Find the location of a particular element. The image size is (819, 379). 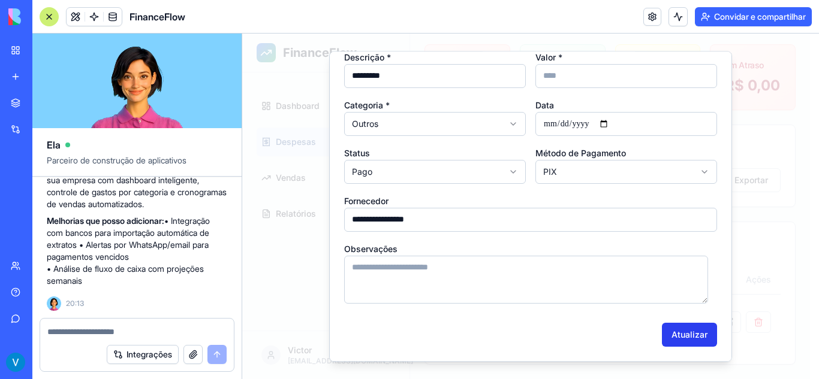

font: FinanceFlow is located at coordinates (157, 17).